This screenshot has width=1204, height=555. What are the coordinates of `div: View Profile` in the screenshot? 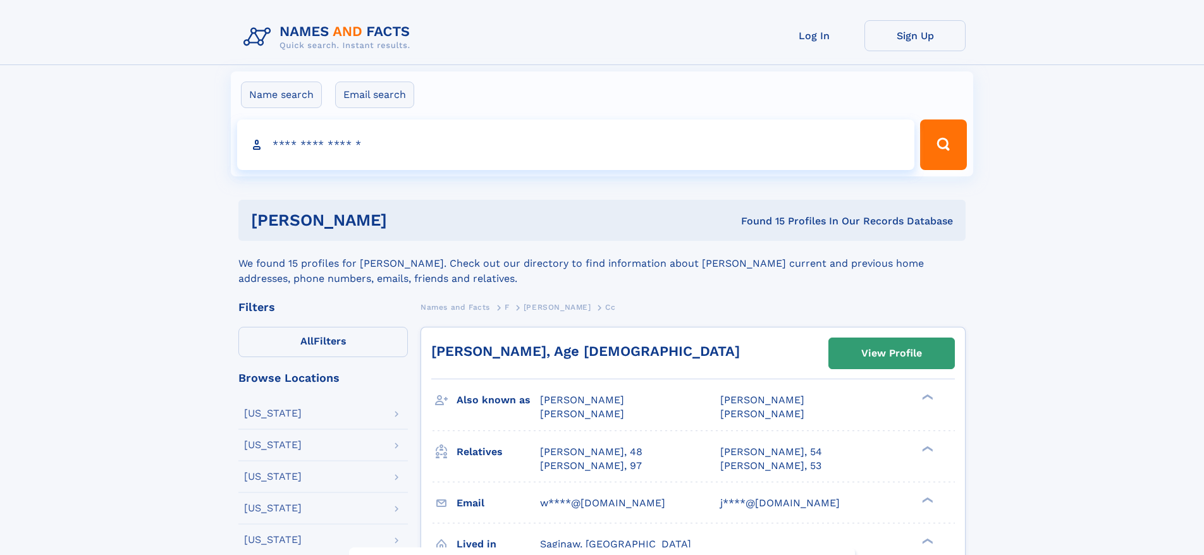 It's located at (892, 354).